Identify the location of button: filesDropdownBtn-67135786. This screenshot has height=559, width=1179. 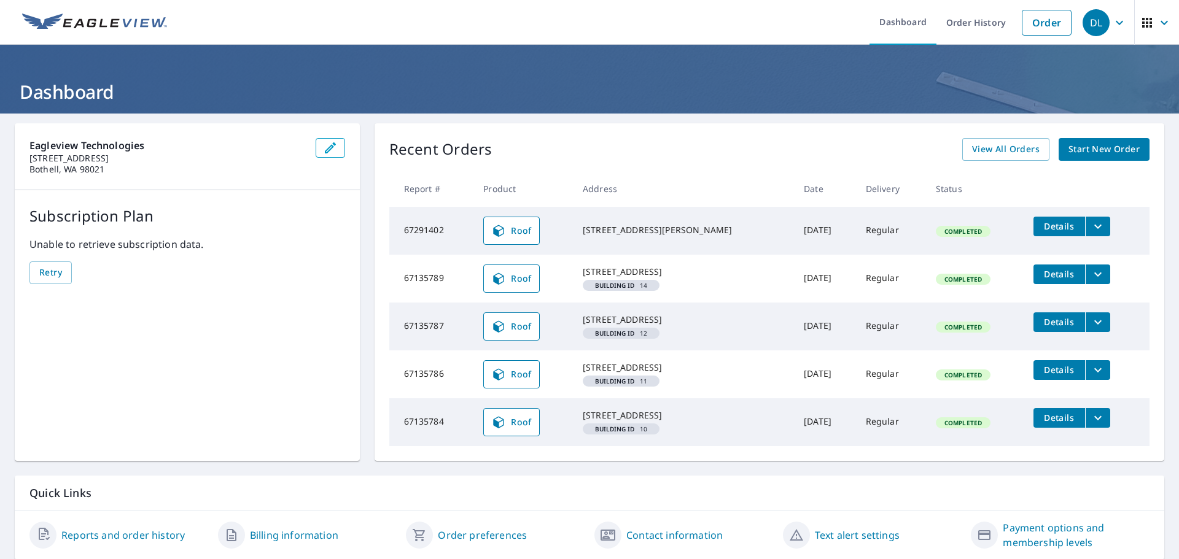
(1097, 370).